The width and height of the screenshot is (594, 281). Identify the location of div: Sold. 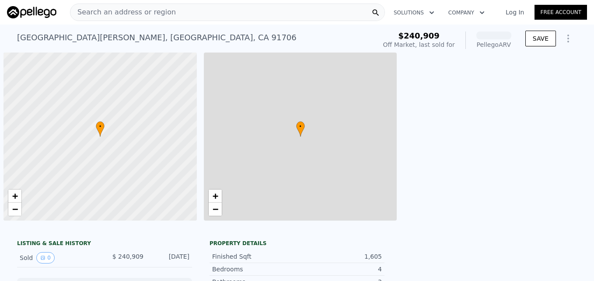
(59, 258).